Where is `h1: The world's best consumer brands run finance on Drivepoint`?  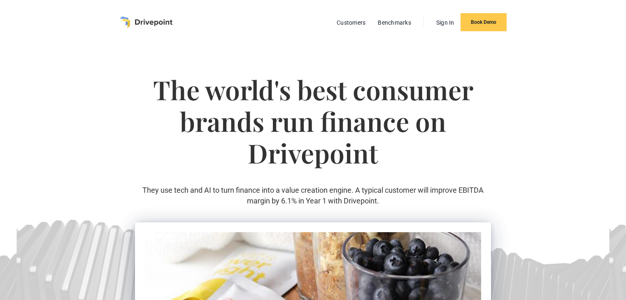
h1: The world's best consumer brands run finance on Drivepoint is located at coordinates (313, 130).